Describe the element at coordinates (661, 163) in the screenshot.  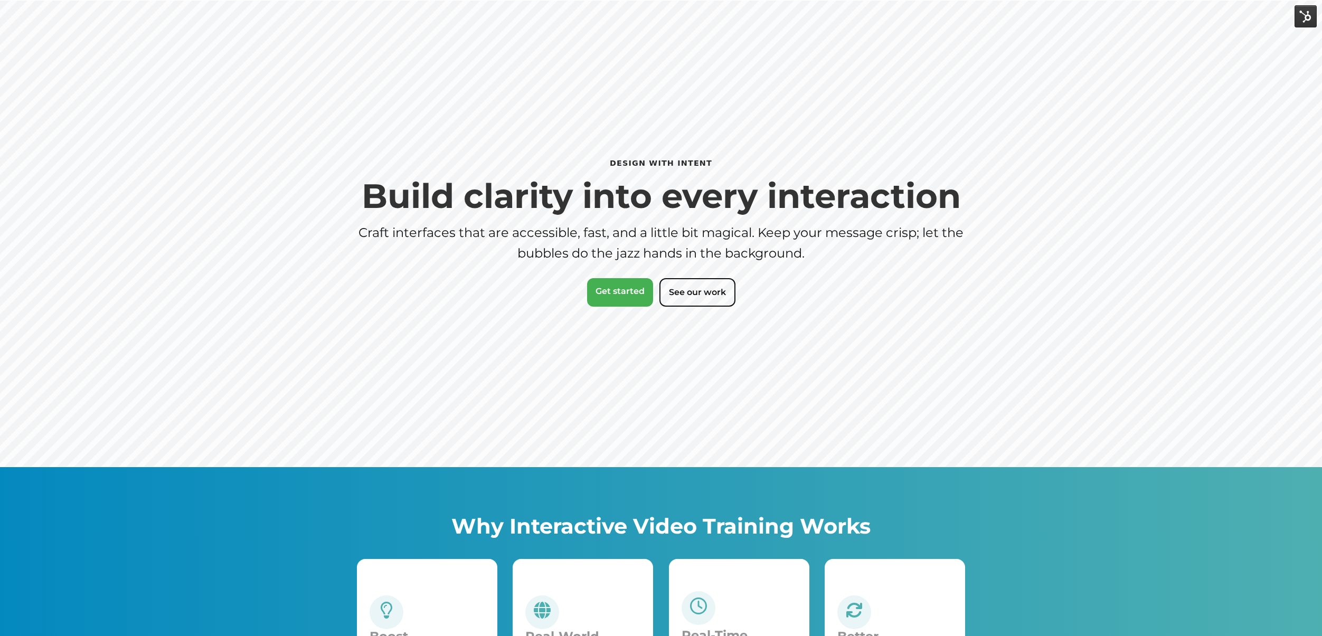
I see `div: Design with intent` at that location.